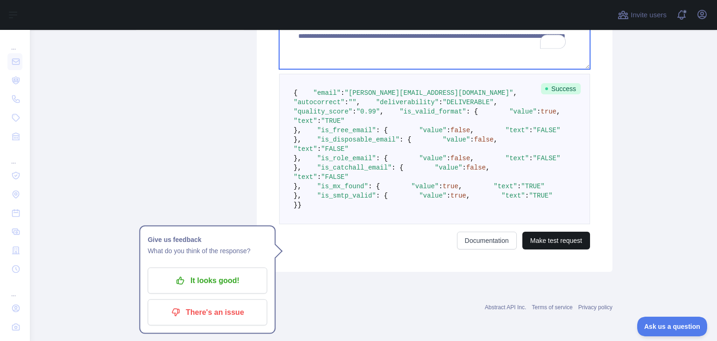 This screenshot has height=341, width=717. Describe the element at coordinates (354, 168) in the screenshot. I see `span: "is_catchall_email"` at that location.